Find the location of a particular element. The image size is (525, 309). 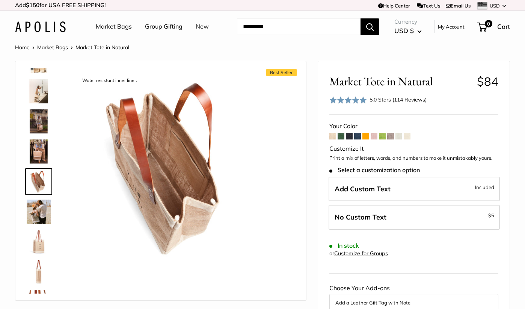

nav: Breadcrumb is located at coordinates (72, 47).